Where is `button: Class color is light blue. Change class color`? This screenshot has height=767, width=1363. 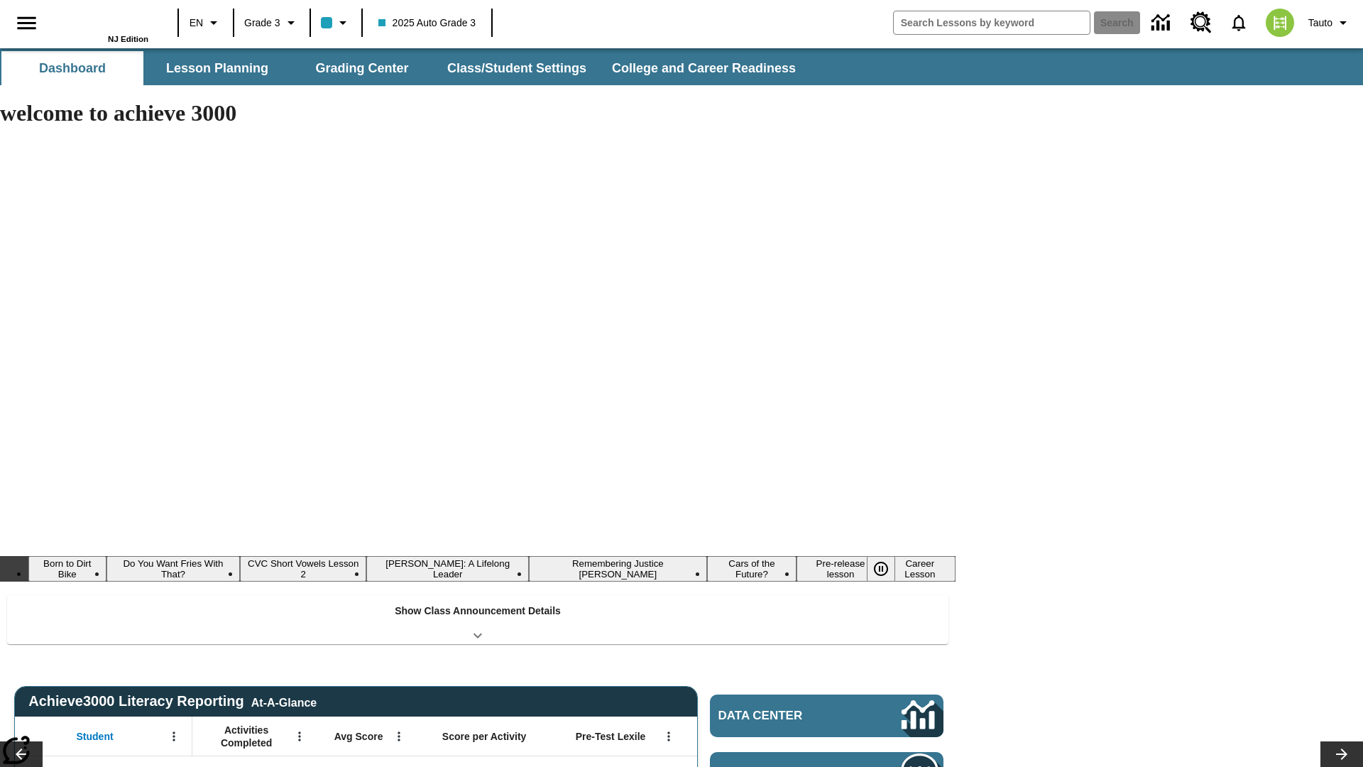
button: Class color is light blue. Change class color is located at coordinates (336, 23).